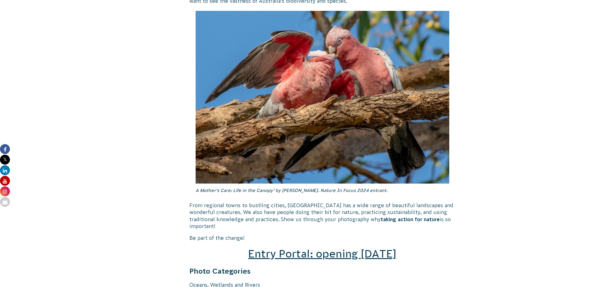  What do you see at coordinates (220, 271) in the screenshot?
I see `strong: Photo Categories` at bounding box center [220, 271].